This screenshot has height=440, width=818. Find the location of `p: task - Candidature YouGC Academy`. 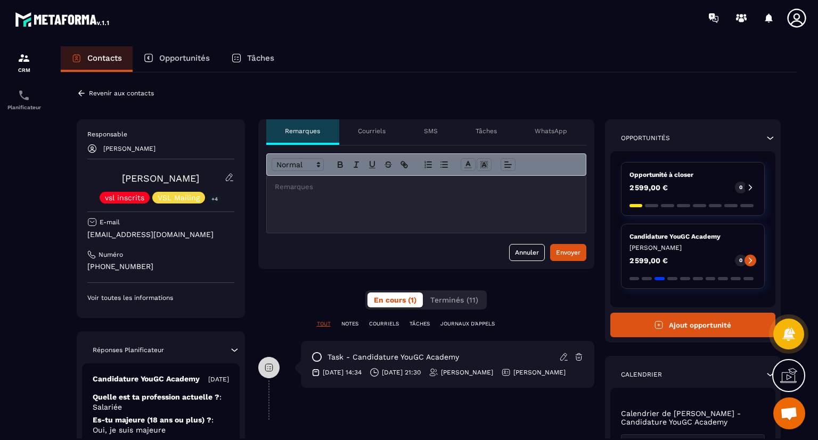

p: task - Candidature YouGC Academy is located at coordinates (393, 357).